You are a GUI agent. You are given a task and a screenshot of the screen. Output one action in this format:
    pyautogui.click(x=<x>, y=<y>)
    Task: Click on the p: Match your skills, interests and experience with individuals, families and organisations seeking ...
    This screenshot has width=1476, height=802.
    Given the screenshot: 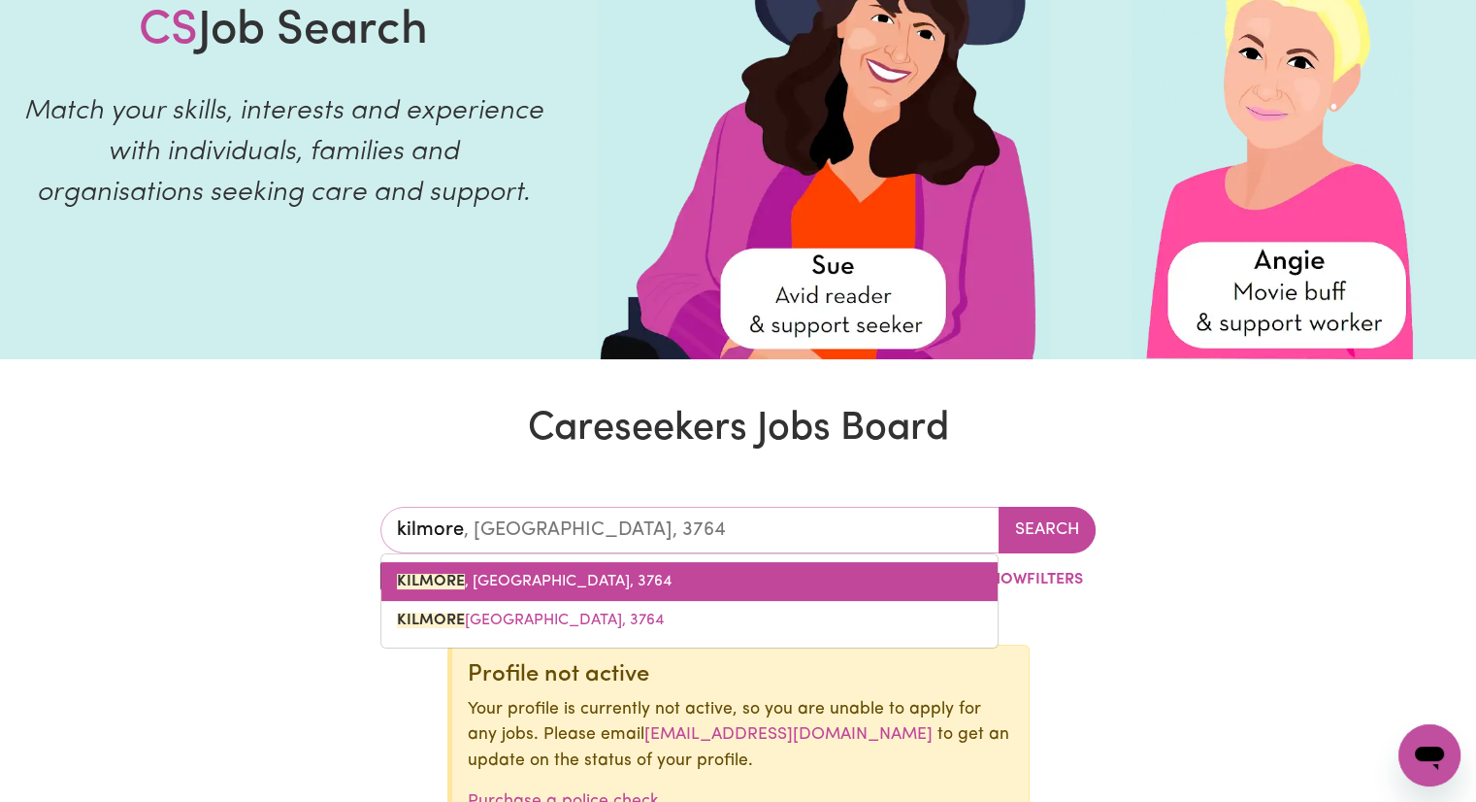 What is the action you would take?
    pyautogui.click(x=283, y=152)
    